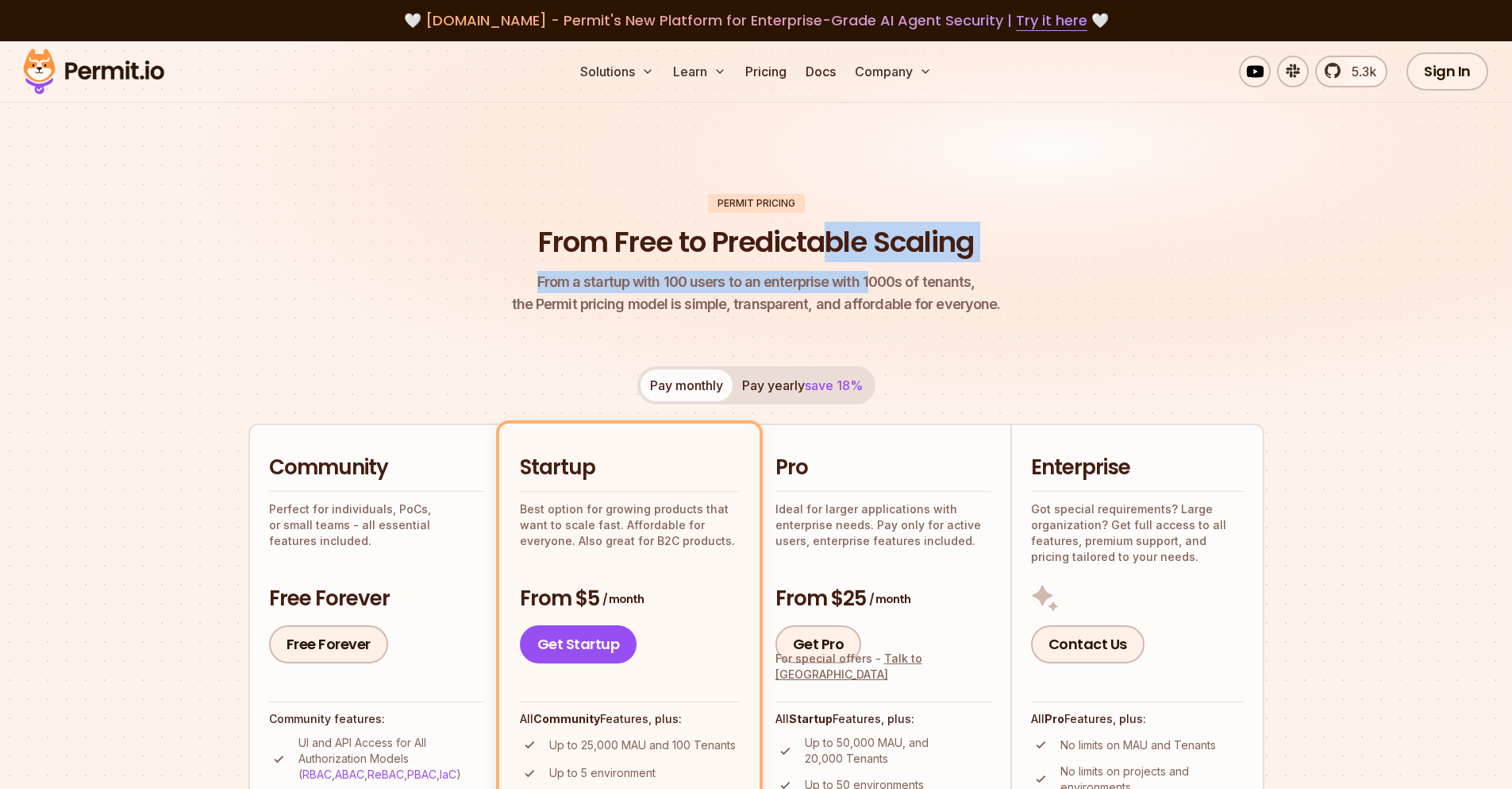 This screenshot has height=789, width=1512. What do you see at coordinates (756, 242) in the screenshot?
I see `h1: From Free to Predictable Scaling` at bounding box center [756, 242].